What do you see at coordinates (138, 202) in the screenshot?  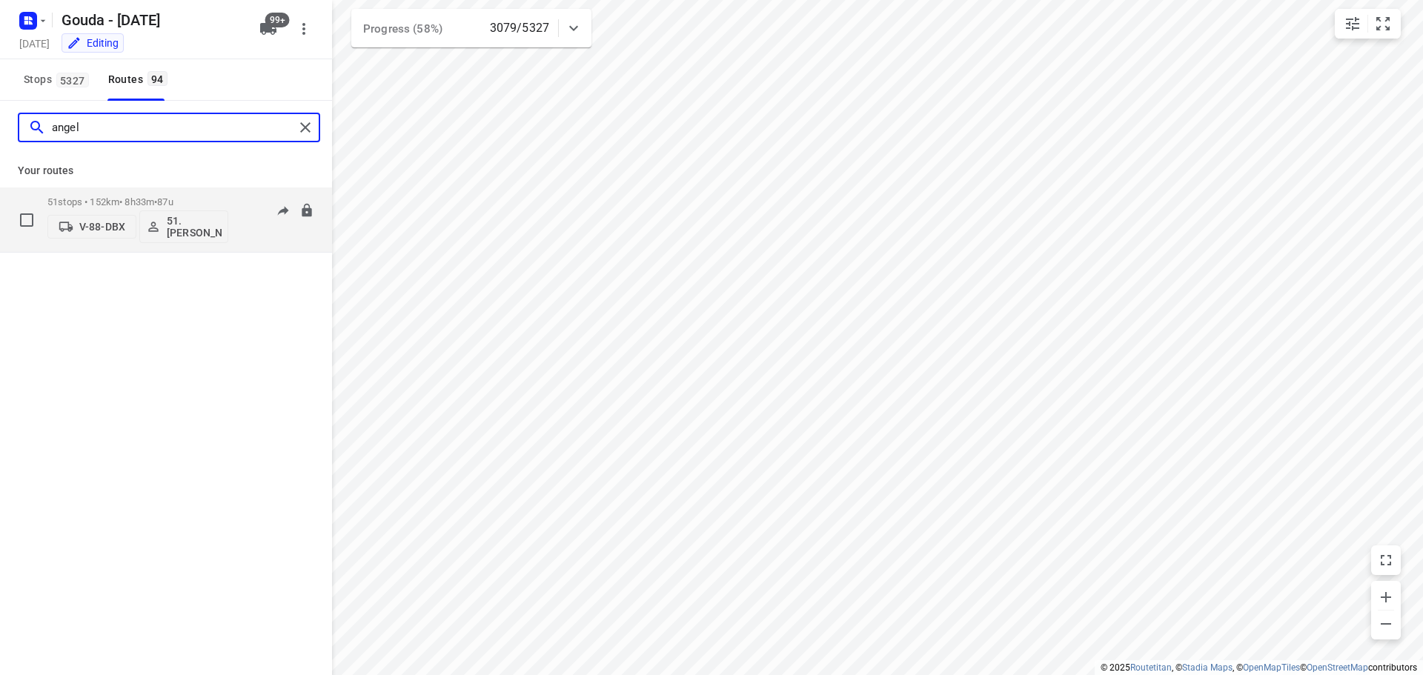 I see `p: 51 stops • 152km • 8h33m` at bounding box center [138, 202].